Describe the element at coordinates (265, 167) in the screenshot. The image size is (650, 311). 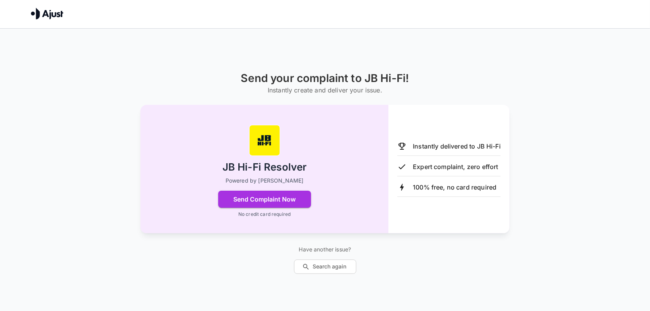
I see `h2: JB Hi-Fi Resolver` at that location.